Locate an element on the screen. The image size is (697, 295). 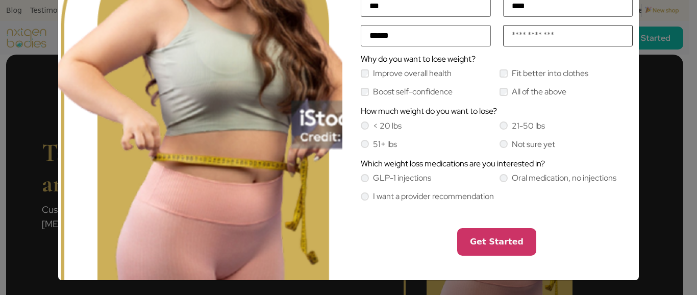
label: How much weight do you want to lose? is located at coordinates (428, 111).